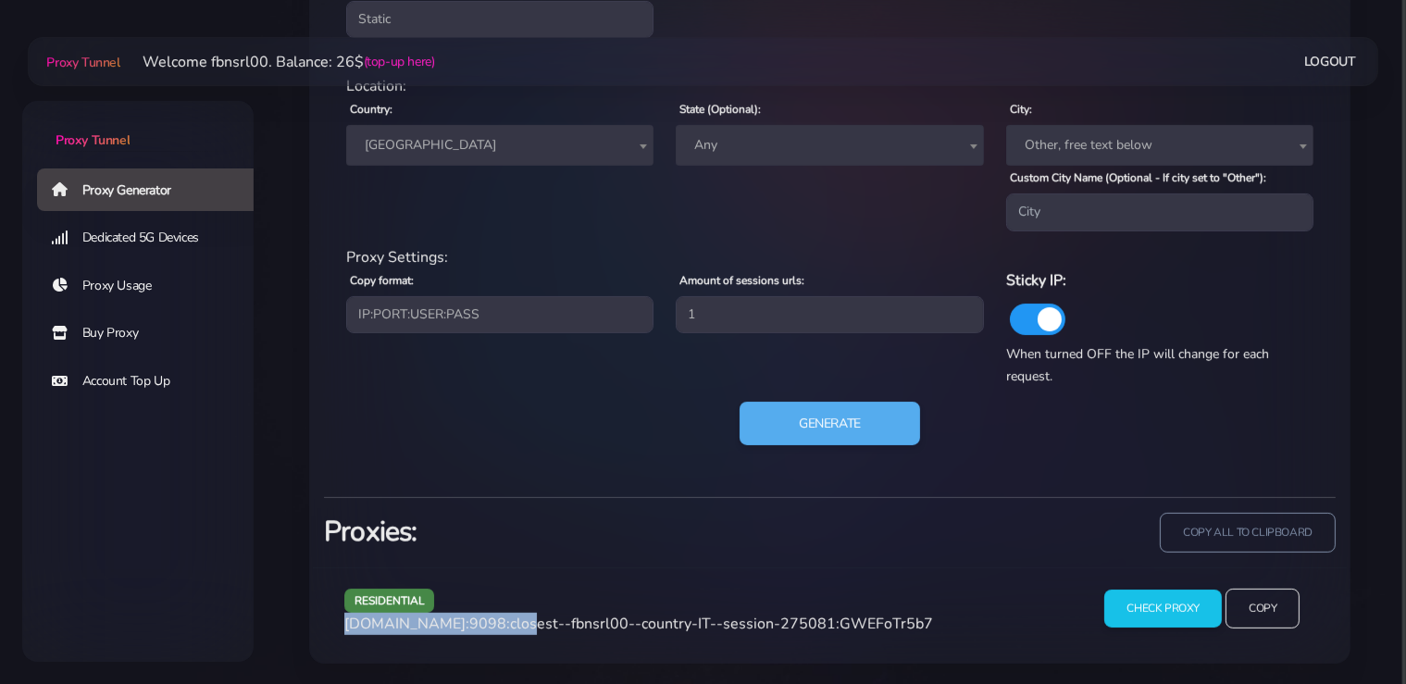  I want to click on a: Buy Proxy, so click(153, 333).